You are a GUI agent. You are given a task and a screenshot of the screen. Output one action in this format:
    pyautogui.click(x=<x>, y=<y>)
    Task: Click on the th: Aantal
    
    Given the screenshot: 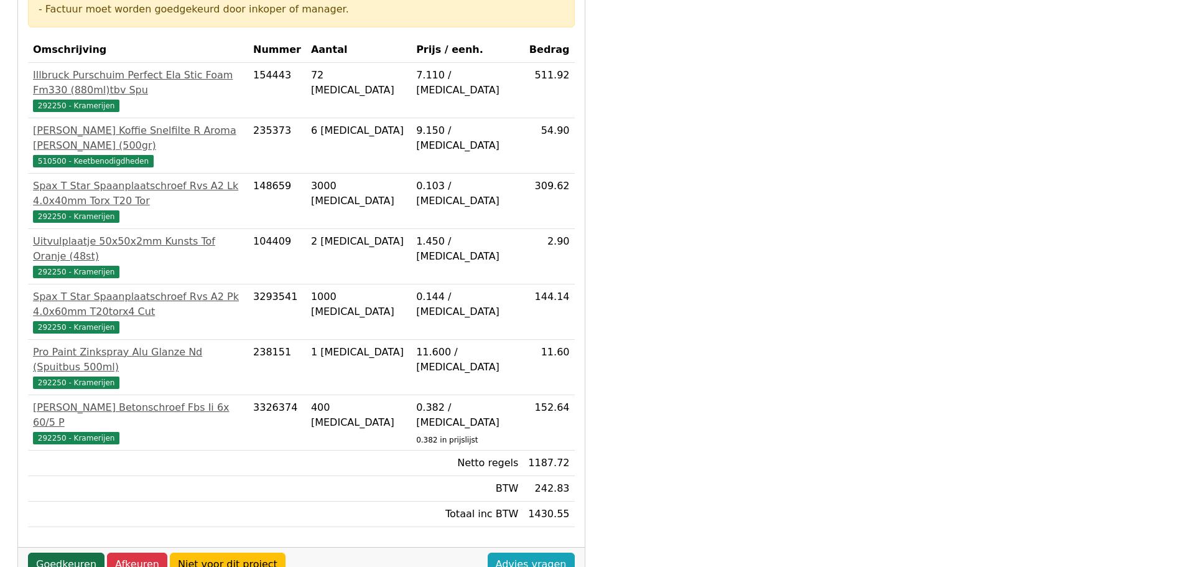 What is the action you would take?
    pyautogui.click(x=358, y=50)
    